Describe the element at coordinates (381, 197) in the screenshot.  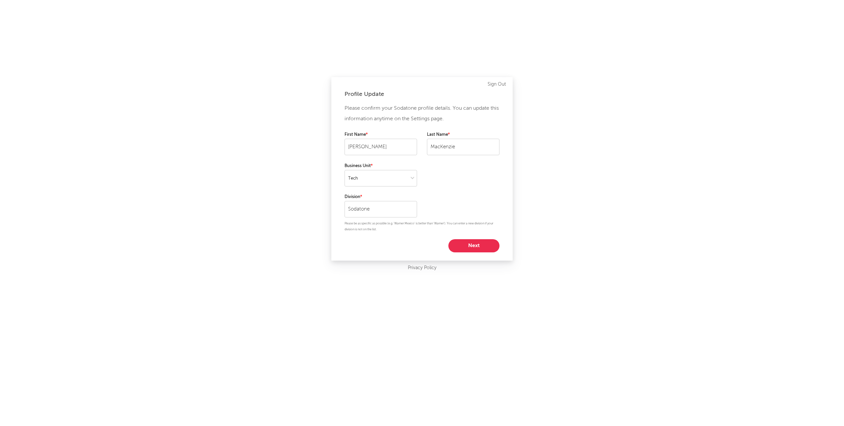
I see `label: Division` at that location.